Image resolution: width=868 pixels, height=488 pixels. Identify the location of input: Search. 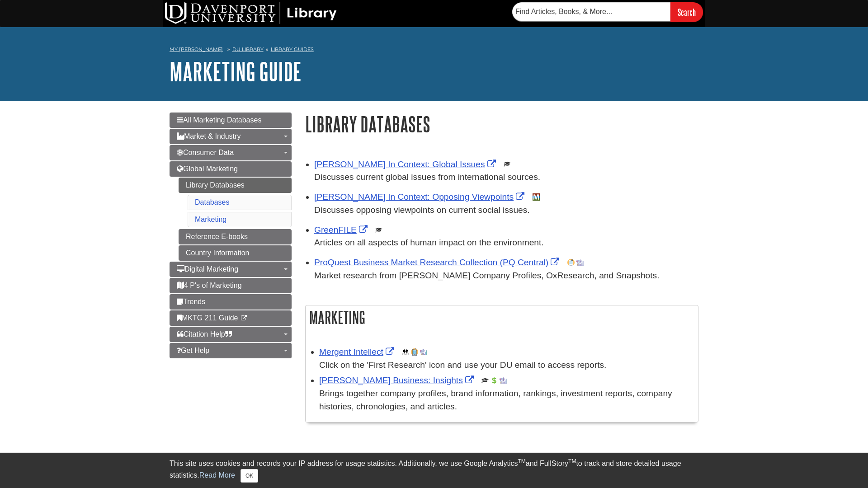
(686, 12).